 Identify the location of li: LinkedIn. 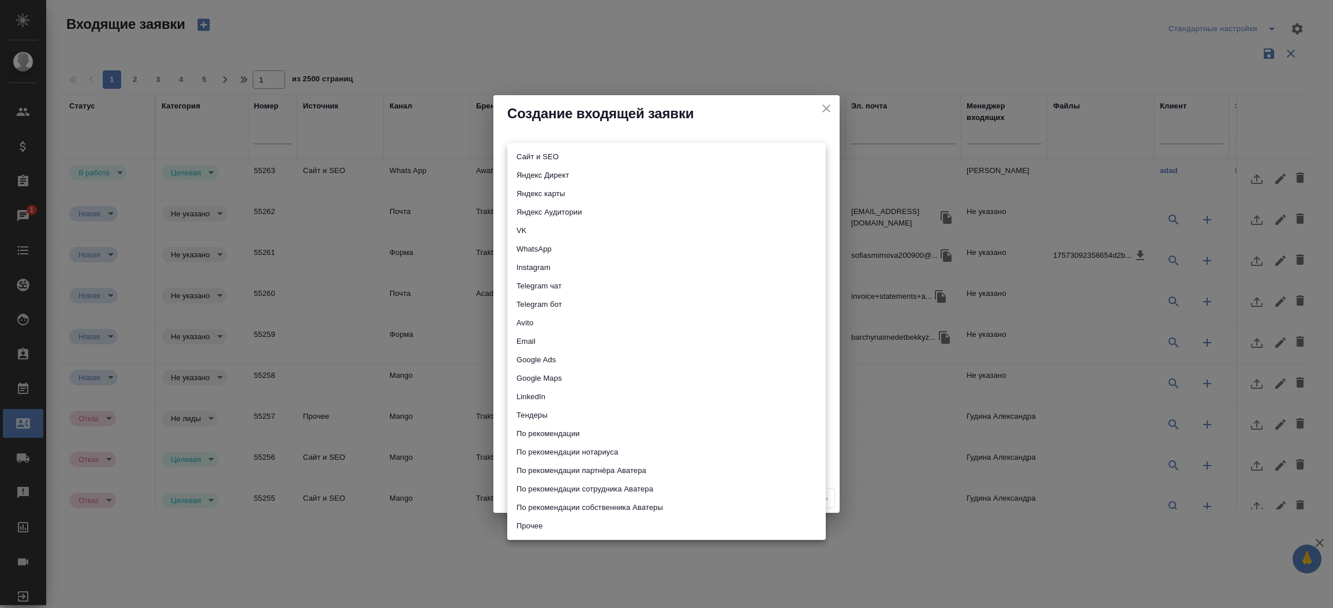
(666, 397).